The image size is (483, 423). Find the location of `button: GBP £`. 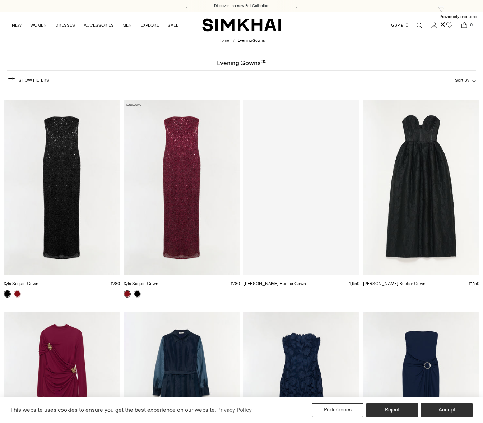

button: GBP £ is located at coordinates (400, 25).